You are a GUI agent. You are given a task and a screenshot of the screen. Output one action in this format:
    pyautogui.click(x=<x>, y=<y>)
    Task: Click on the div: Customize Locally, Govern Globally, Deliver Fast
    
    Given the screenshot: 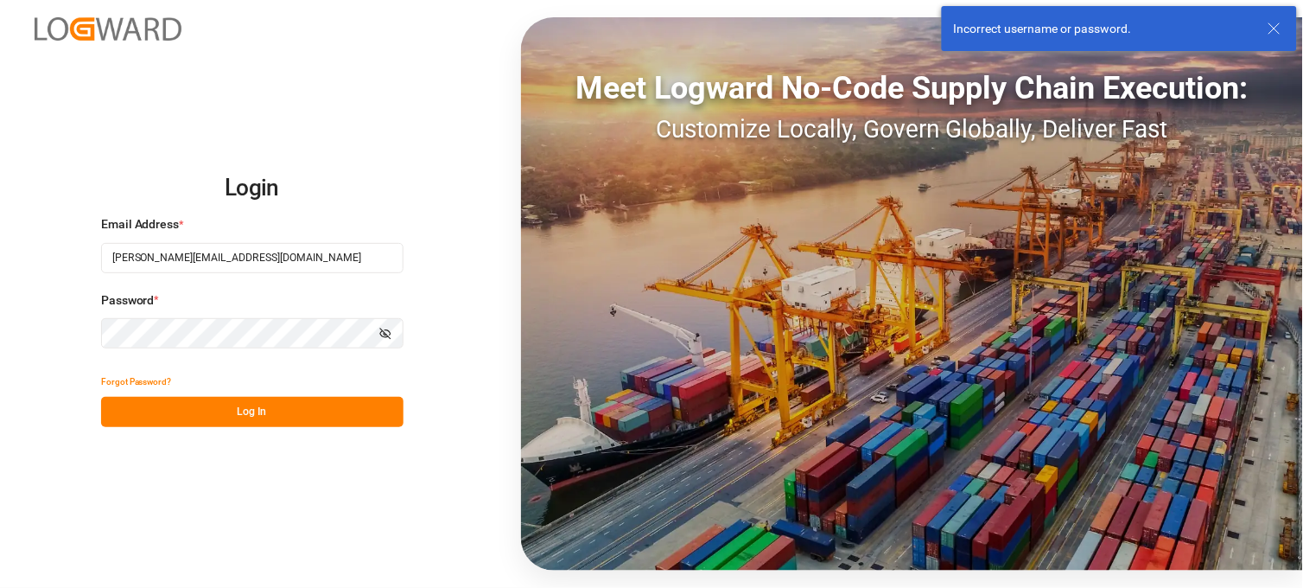 What is the action you would take?
    pyautogui.click(x=912, y=130)
    